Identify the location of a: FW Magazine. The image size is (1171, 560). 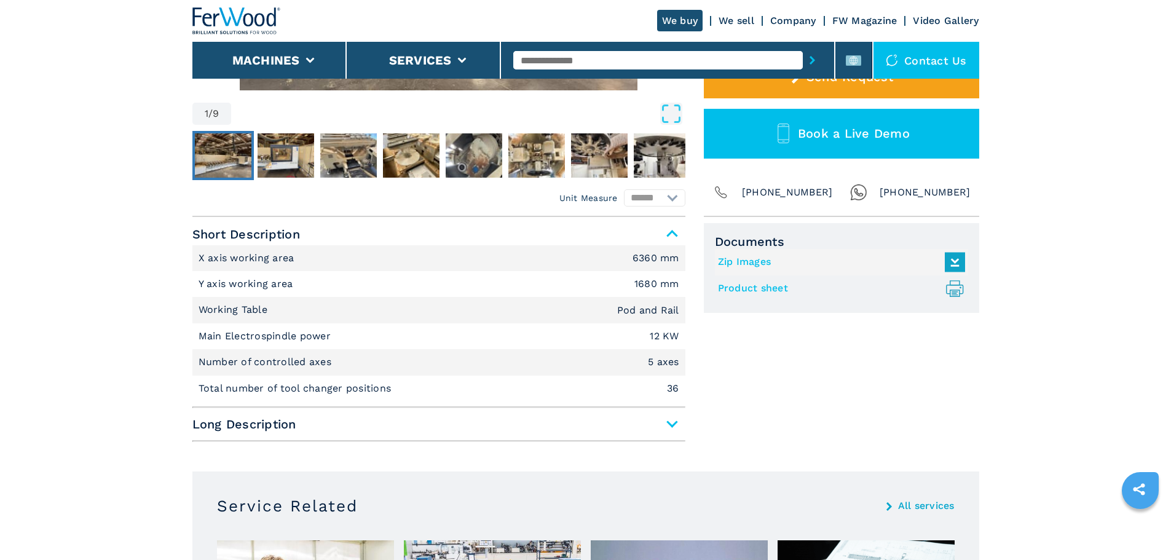
(865, 20).